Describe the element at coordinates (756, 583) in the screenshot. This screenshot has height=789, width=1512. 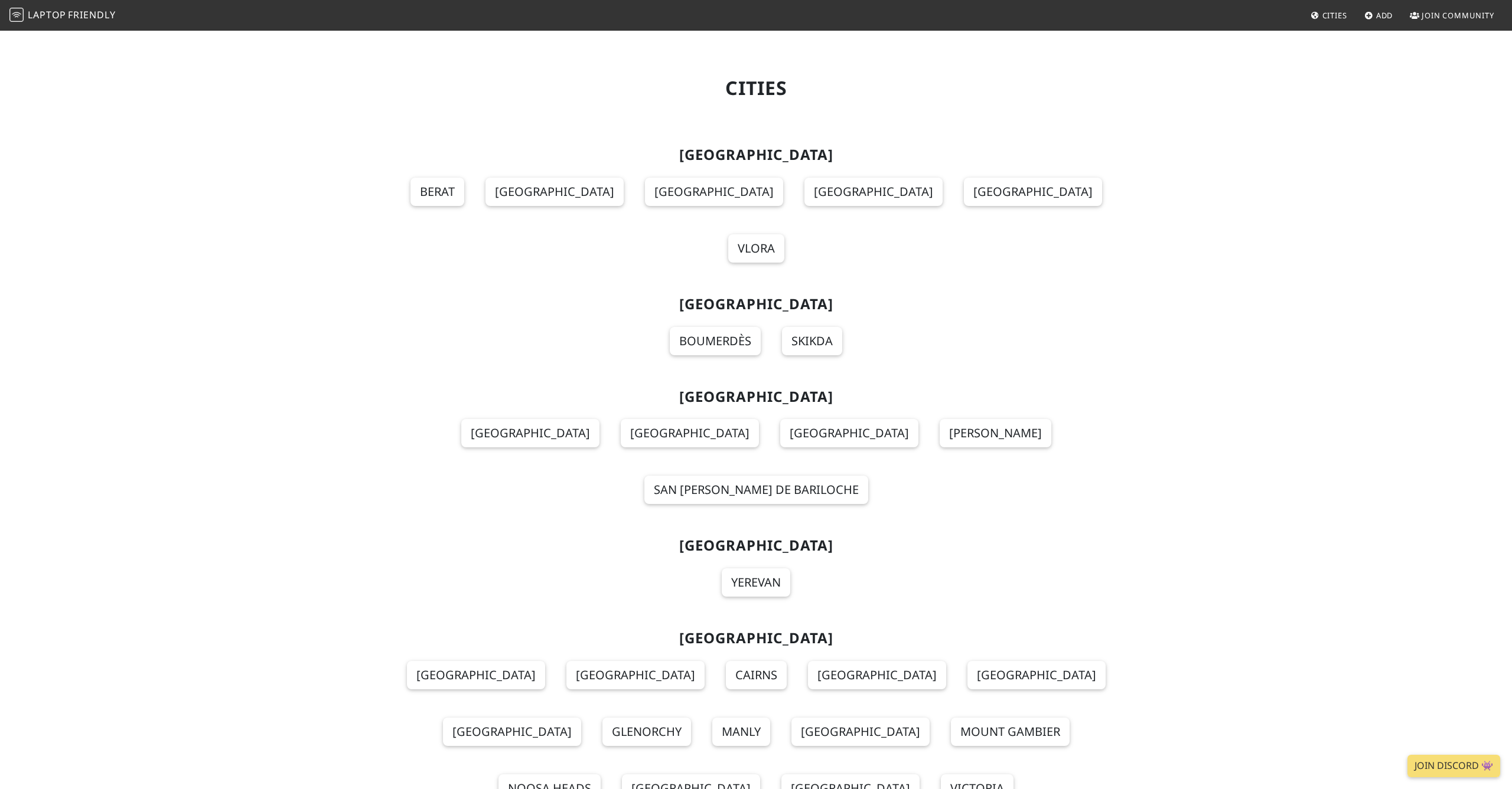
I see `a: Yerevan` at that location.